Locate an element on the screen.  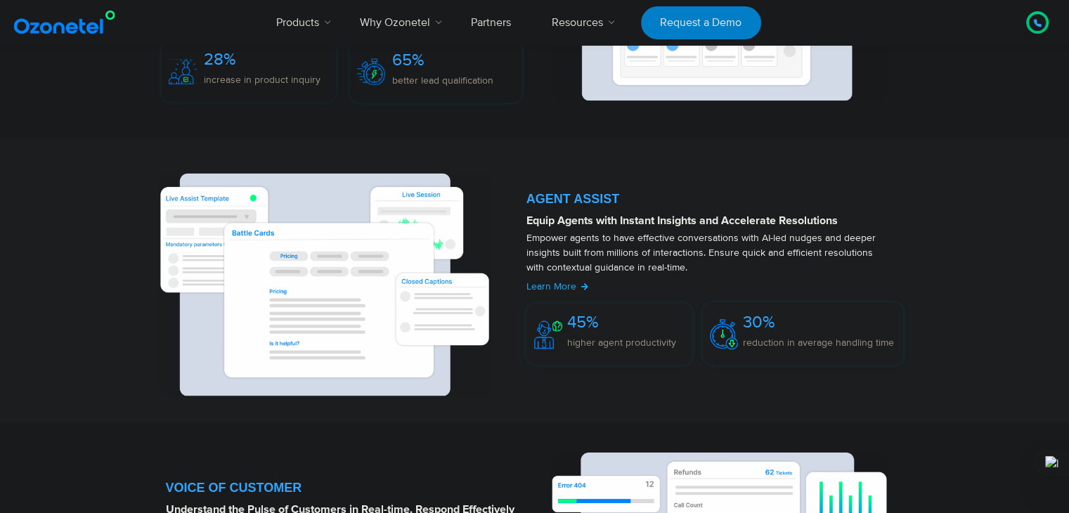
a: Learn More is located at coordinates (557, 286).